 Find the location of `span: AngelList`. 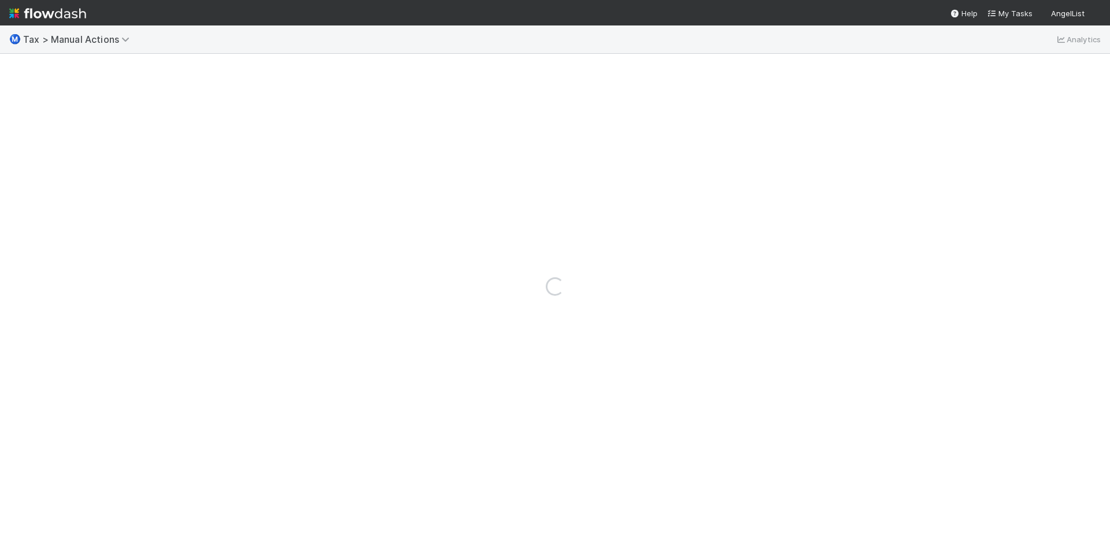

span: AngelList is located at coordinates (1068, 13).